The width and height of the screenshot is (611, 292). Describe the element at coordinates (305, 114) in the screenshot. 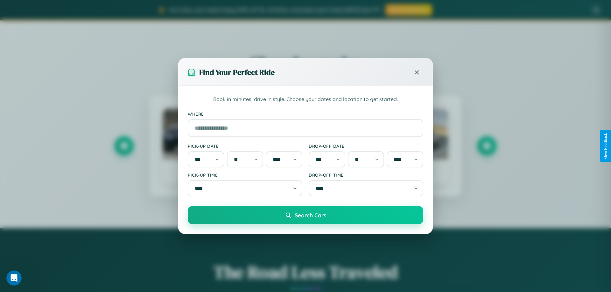

I see `label: Where` at that location.